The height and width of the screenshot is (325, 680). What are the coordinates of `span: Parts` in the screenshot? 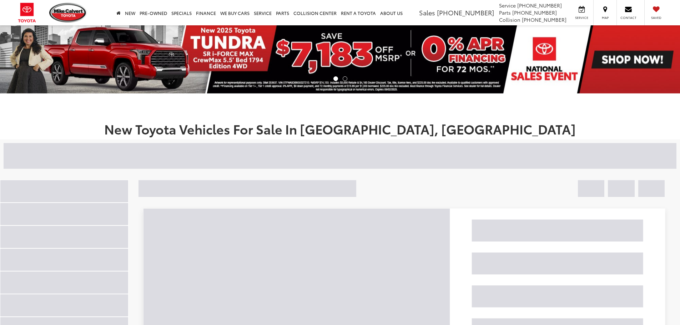 It's located at (505, 12).